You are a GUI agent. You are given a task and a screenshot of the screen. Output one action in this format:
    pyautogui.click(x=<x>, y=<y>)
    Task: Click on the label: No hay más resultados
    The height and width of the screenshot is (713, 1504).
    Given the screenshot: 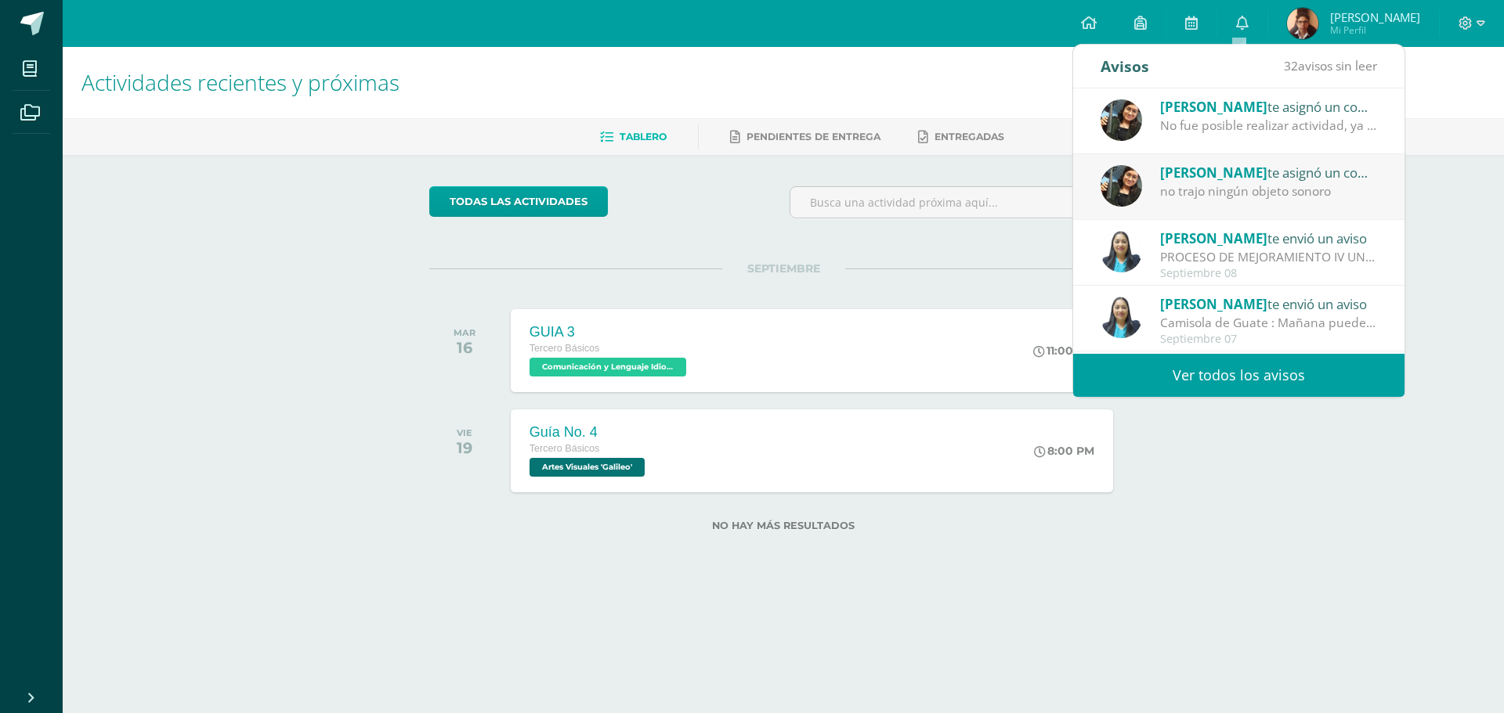 What is the action you would take?
    pyautogui.click(x=783, y=525)
    